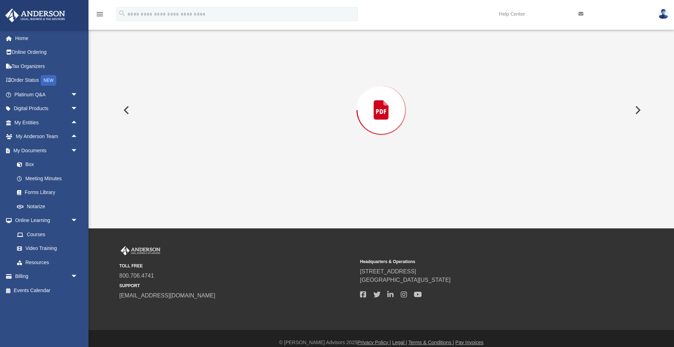  I want to click on a: My Anderson Teamarrow_drop_up, so click(45, 137).